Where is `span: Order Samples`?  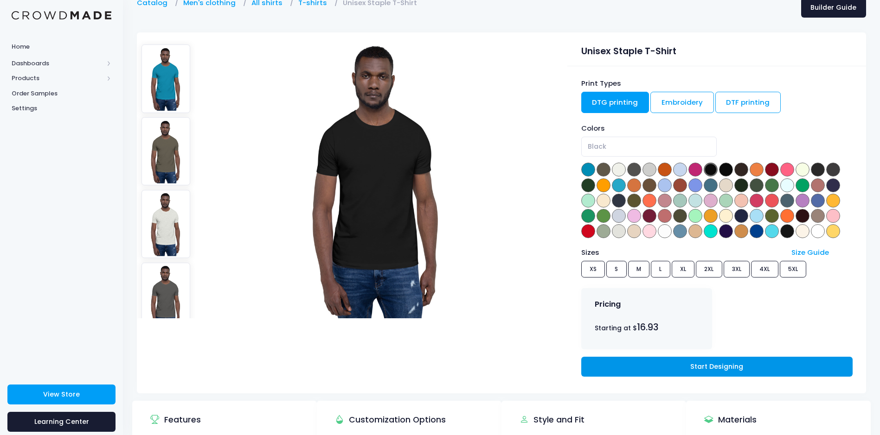
span: Order Samples is located at coordinates (61, 94).